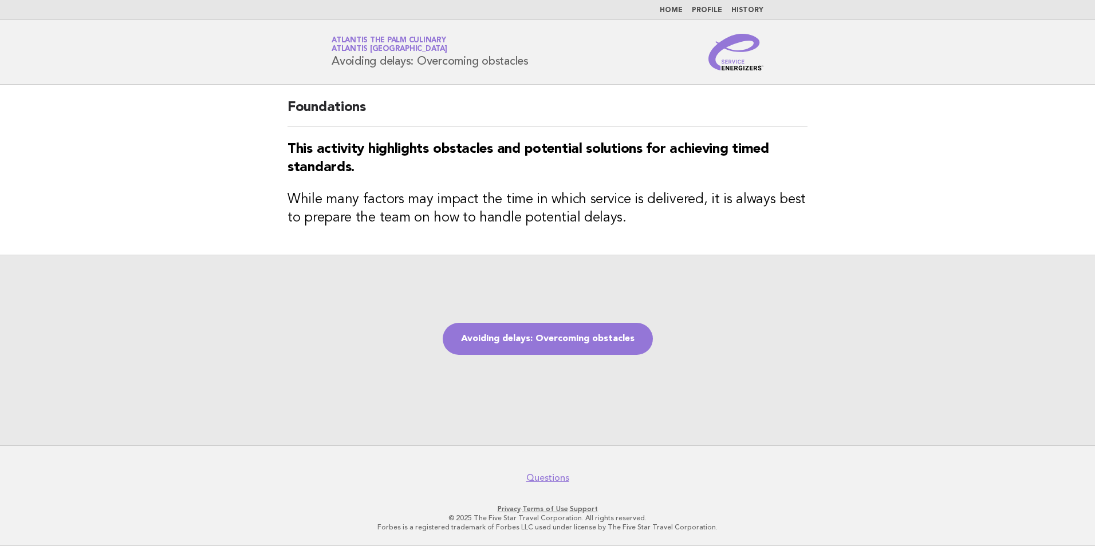 The image size is (1095, 546). What do you see at coordinates (548, 528) in the screenshot?
I see `p: Forbes is a registered trademark of Forbes LLC used under license by The Five Star Travel Corpora...` at bounding box center [548, 528].